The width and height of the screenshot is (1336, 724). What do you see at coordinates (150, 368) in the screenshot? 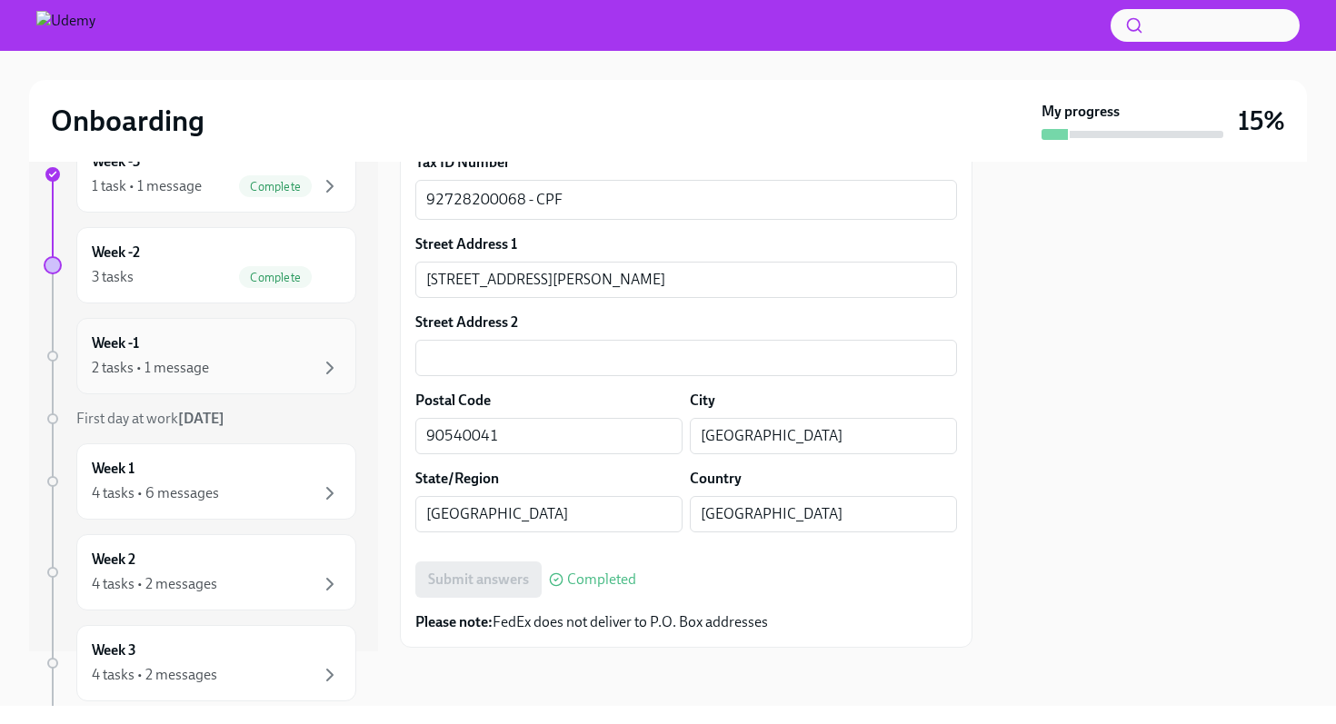
I see `div: 2 tasks • 1 message` at bounding box center [150, 368].